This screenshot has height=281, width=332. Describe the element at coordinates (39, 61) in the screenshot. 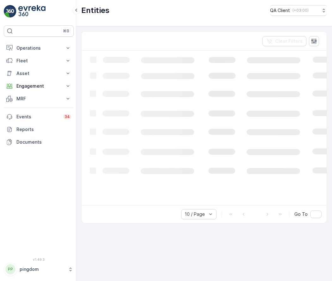

I see `p: Fleet` at that location.